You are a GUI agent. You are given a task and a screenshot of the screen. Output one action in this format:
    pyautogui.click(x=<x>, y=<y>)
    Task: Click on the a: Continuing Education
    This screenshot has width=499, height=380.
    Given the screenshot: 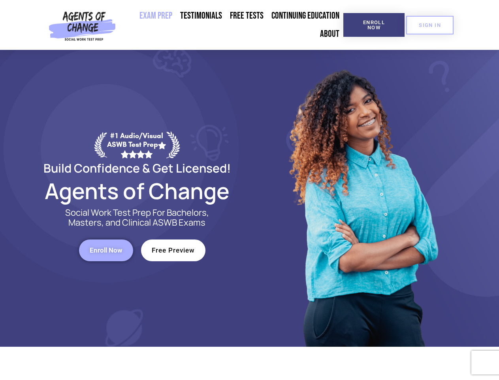 What is the action you would take?
    pyautogui.click(x=306, y=16)
    